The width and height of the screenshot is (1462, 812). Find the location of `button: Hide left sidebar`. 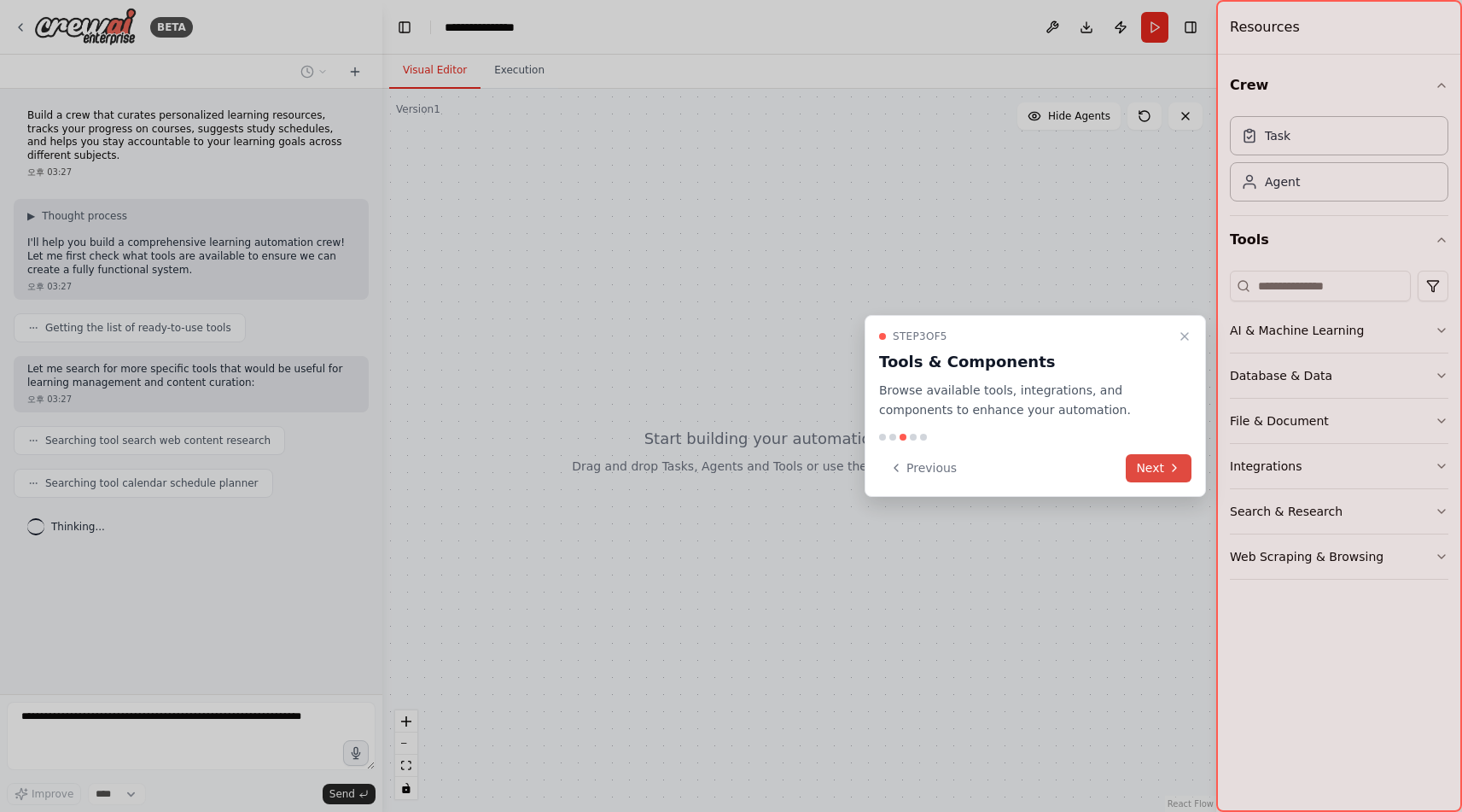

button: Hide left sidebar is located at coordinates (404, 28).